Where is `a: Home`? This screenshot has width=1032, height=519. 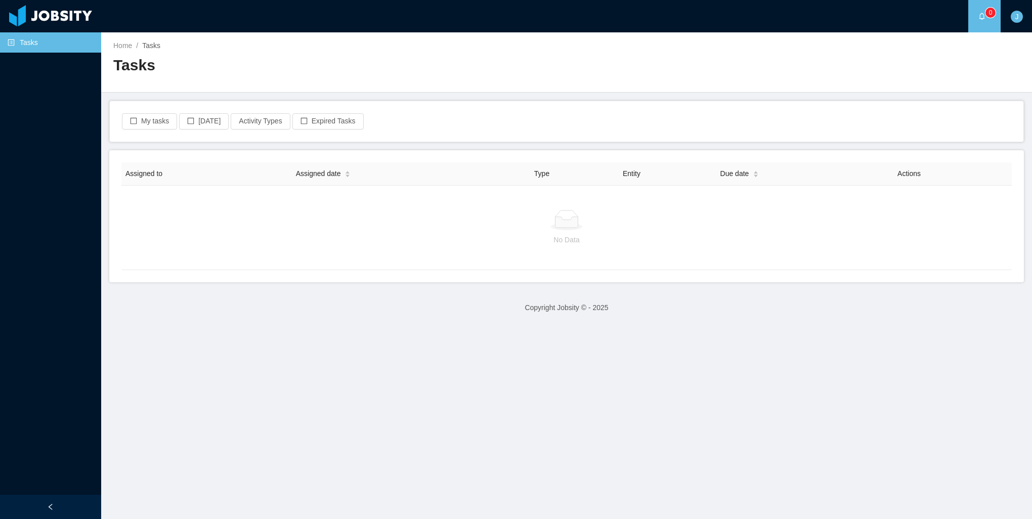 a: Home is located at coordinates (122, 46).